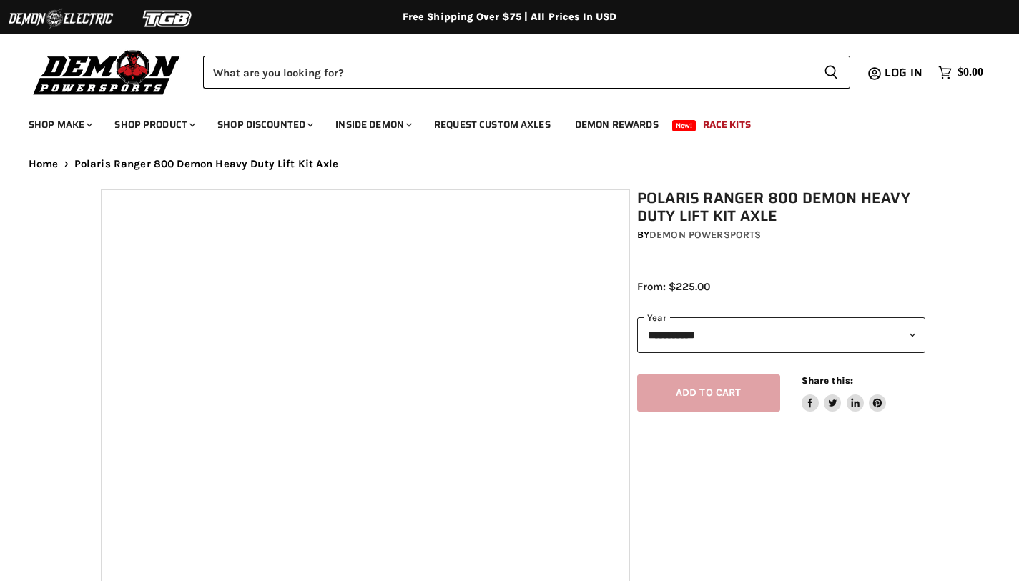 Image resolution: width=1019 pixels, height=581 pixels. Describe the element at coordinates (831, 72) in the screenshot. I see `button: Search` at that location.